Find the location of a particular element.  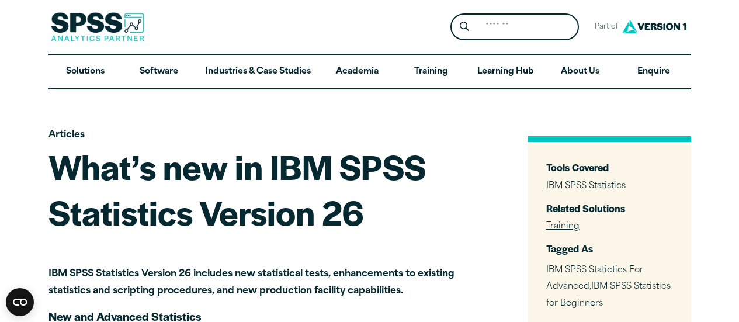

span: Part of is located at coordinates (603, 27).